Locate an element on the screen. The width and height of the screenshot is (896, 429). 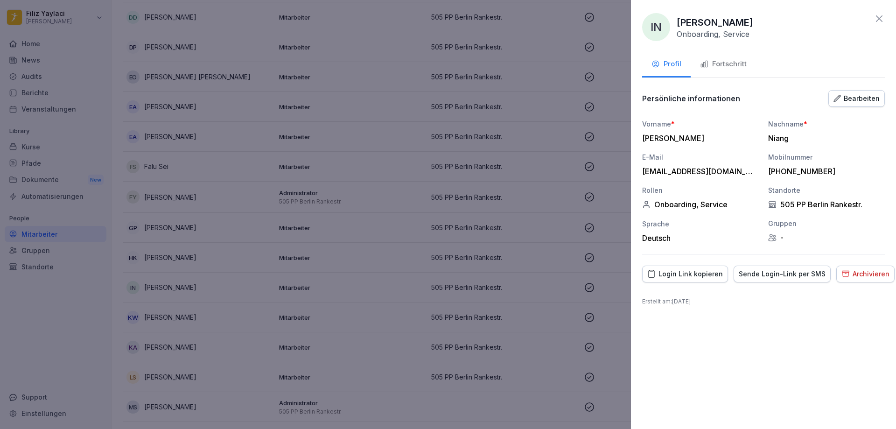
p: Persönliche informationen is located at coordinates (691, 98).